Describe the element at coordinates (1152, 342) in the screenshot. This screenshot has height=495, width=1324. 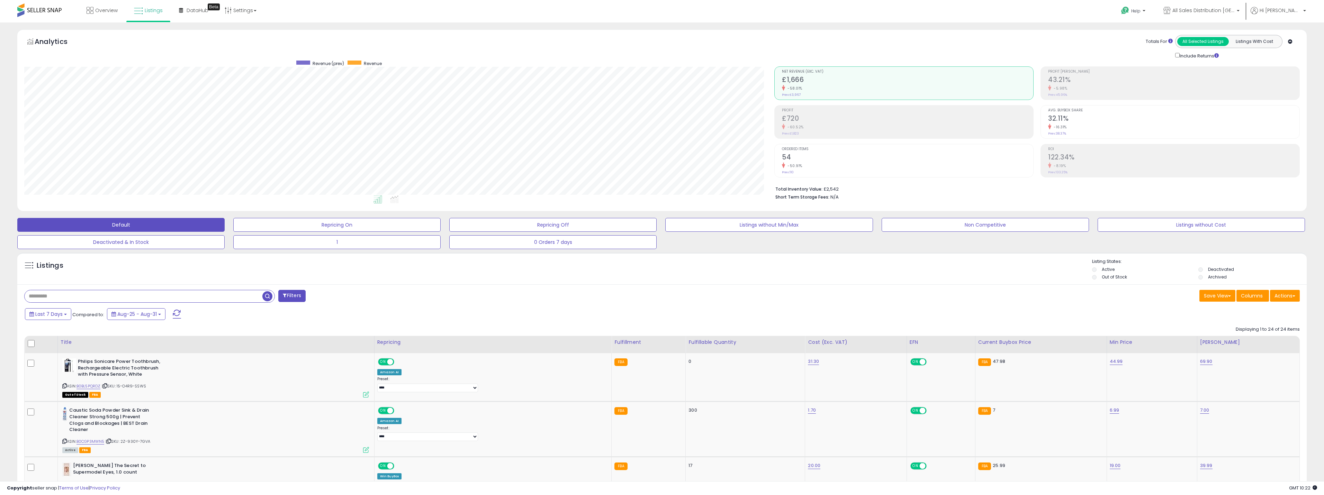
I see `div: Min Price` at that location.